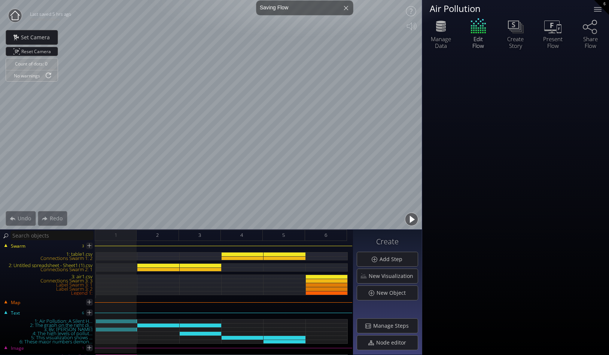  Describe the element at coordinates (441, 42) in the screenshot. I see `div: Manage Data` at that location.